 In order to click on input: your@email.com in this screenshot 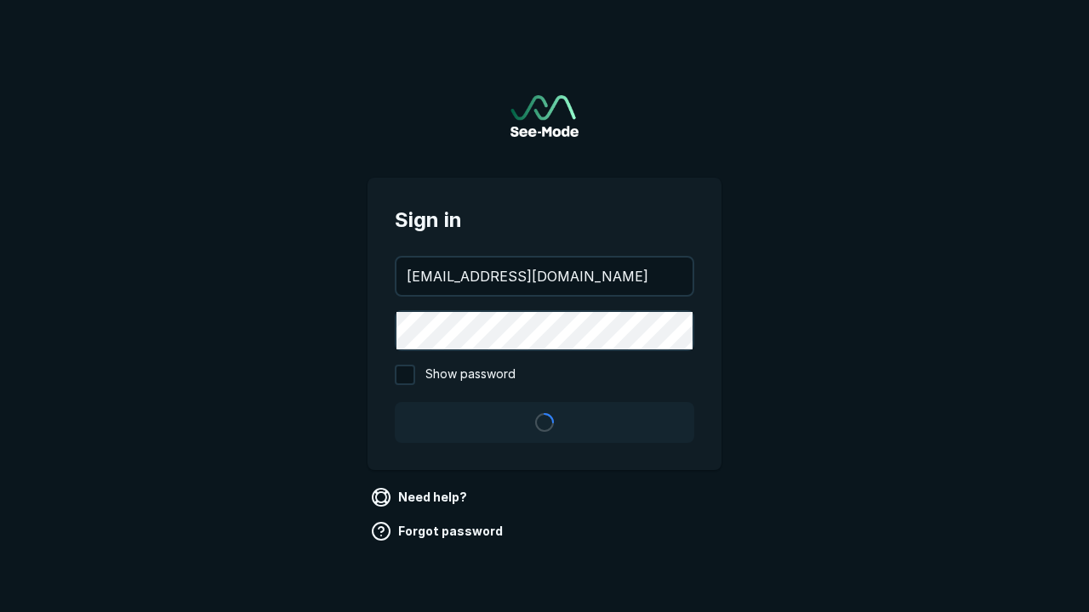, I will do `click(544, 276)`.